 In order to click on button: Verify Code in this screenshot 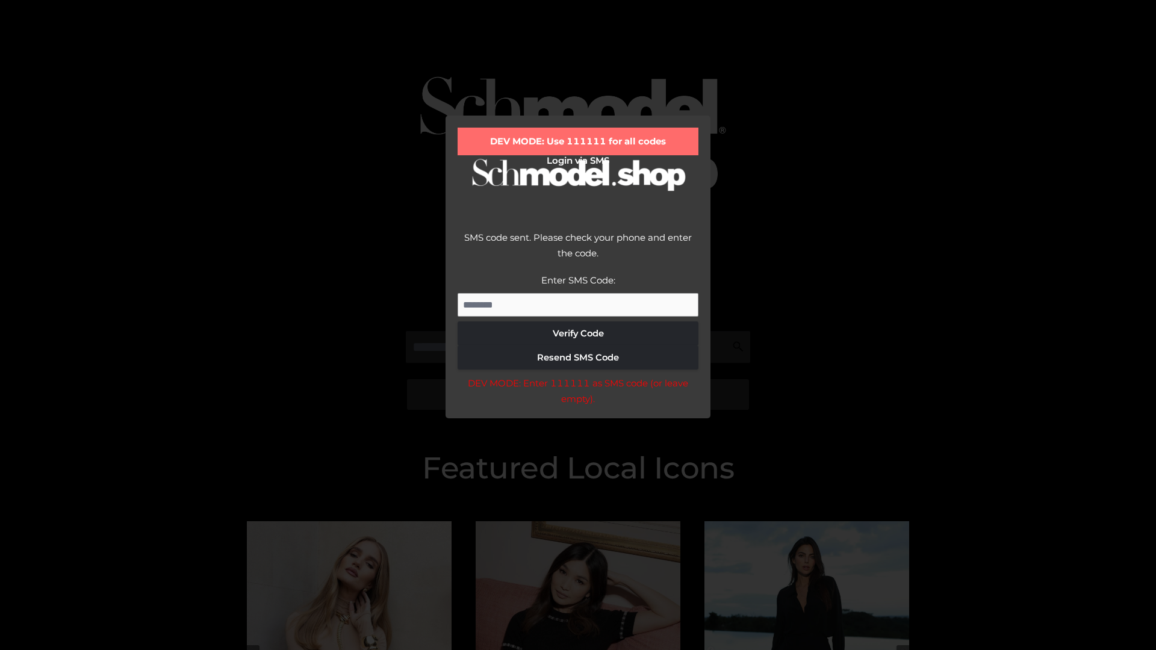, I will do `click(578, 334)`.